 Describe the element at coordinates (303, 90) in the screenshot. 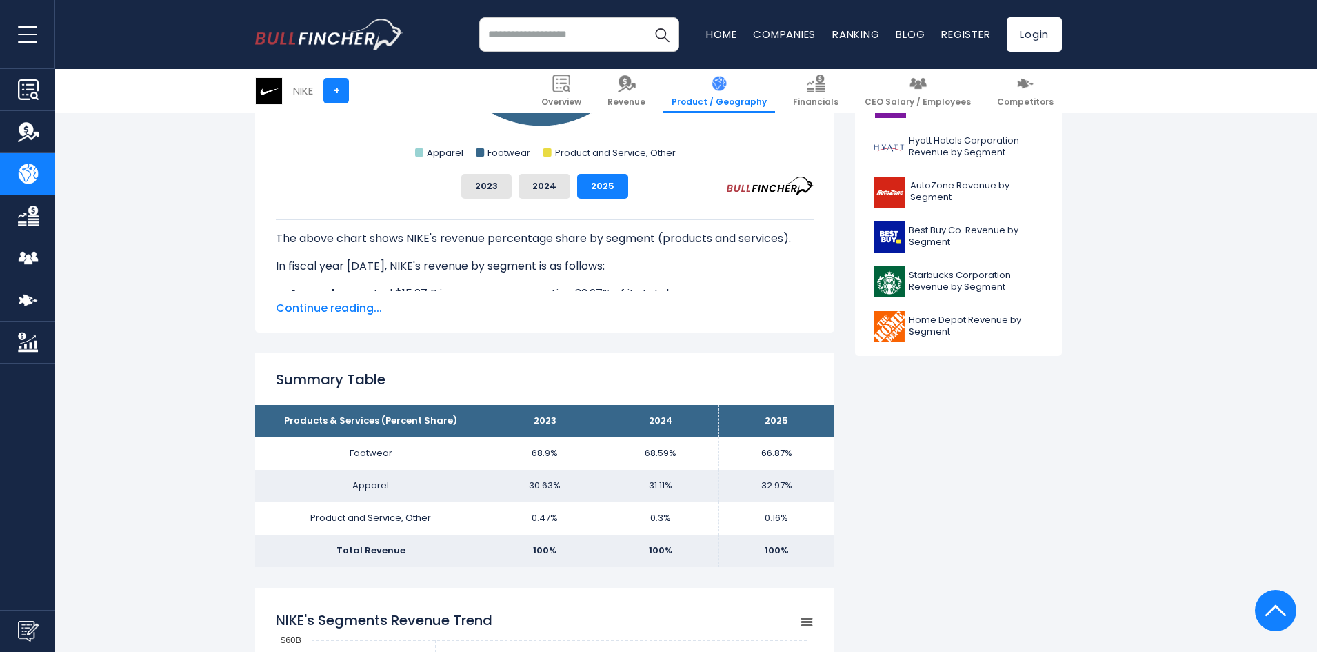

I see `div: NIKE` at that location.